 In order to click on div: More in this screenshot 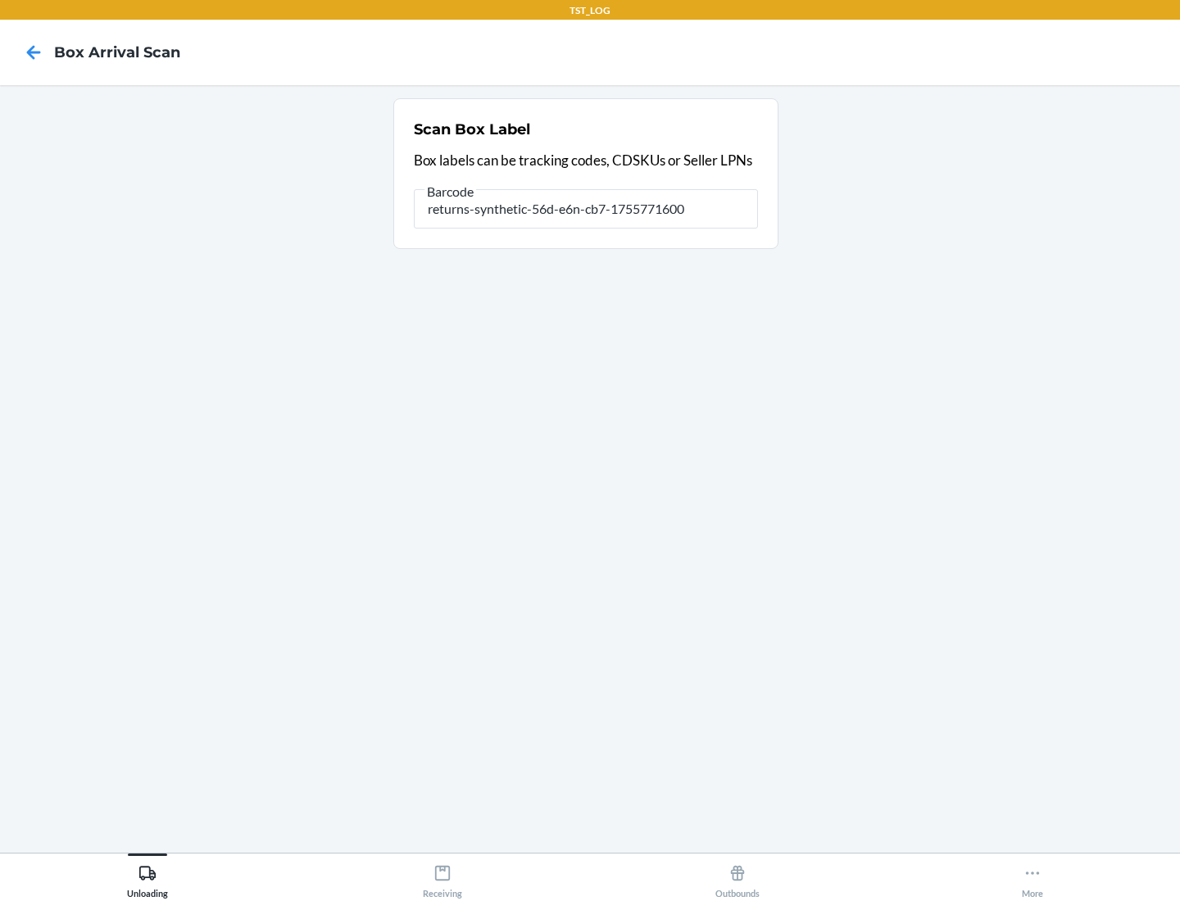, I will do `click(1032, 878)`.